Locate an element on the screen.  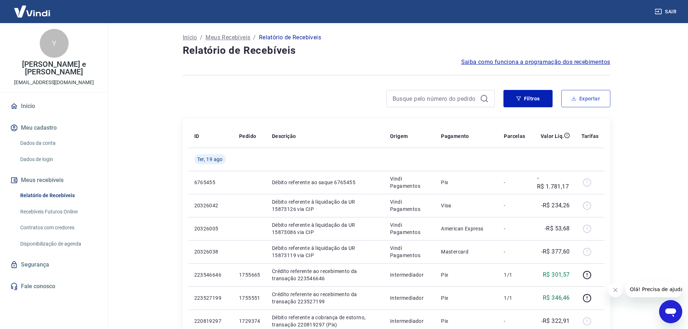
a: Fale conosco is located at coordinates (54, 286).